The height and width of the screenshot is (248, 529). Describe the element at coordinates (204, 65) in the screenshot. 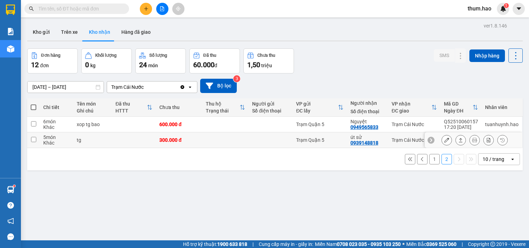

I see `span: 60.000` at that location.